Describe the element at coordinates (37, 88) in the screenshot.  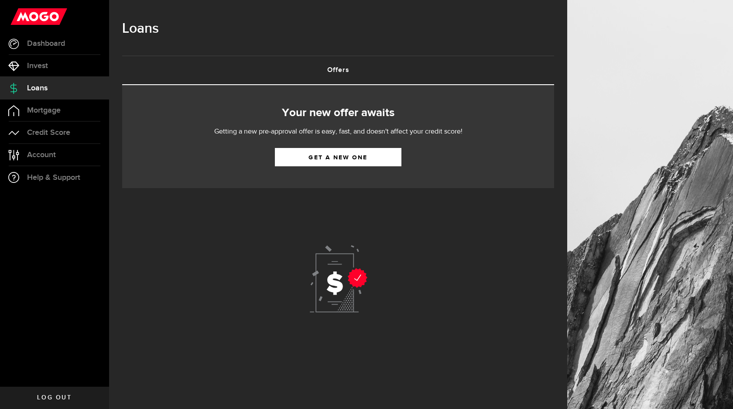
I see `span: Loans` at that location.